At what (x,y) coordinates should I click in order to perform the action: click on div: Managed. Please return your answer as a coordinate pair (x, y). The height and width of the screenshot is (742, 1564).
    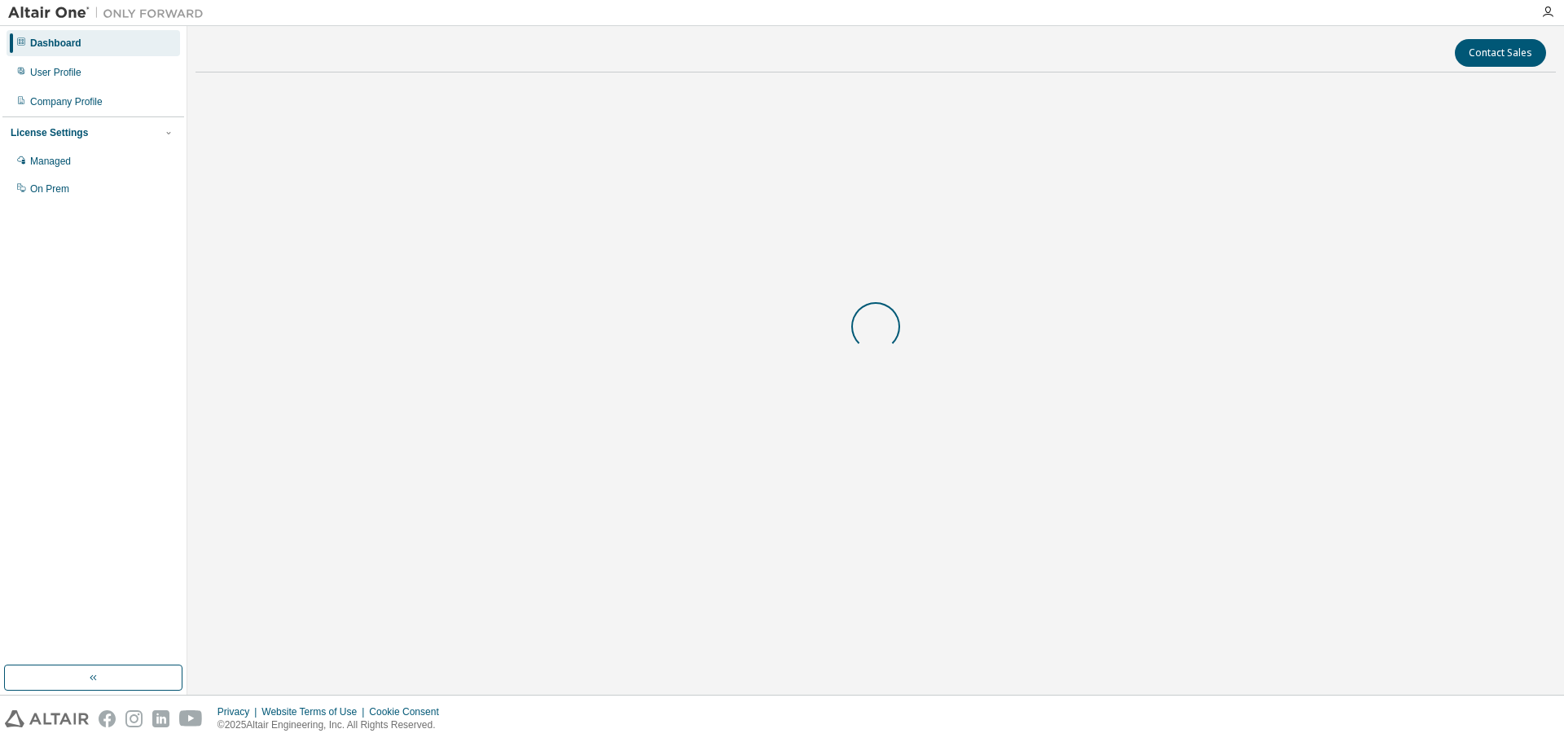
    Looking at the image, I should click on (51, 161).